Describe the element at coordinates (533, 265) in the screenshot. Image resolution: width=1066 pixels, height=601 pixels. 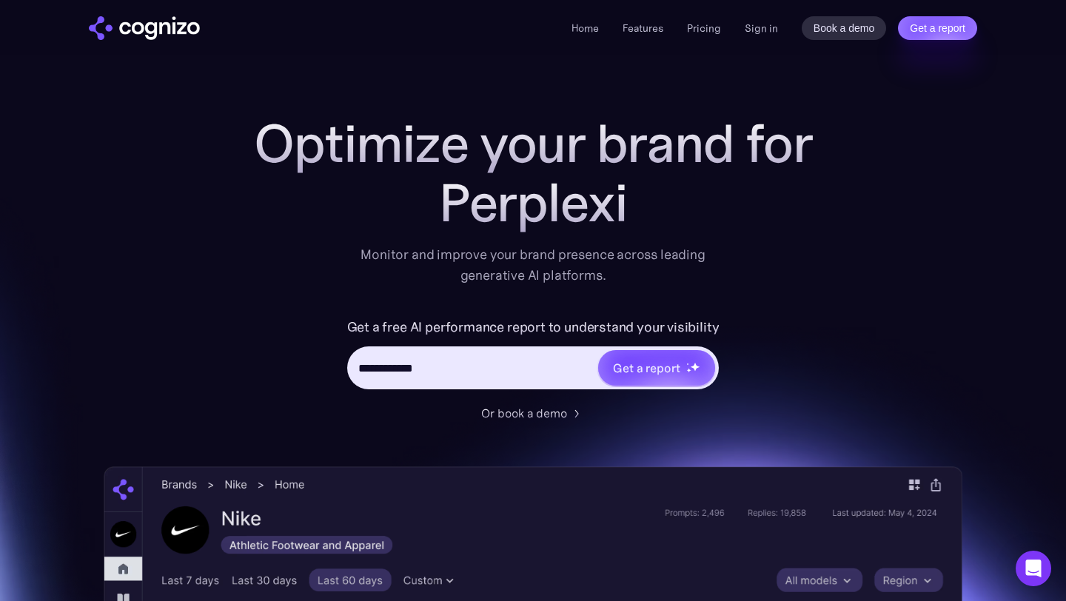
I see `div: Monitor and improve your brand presence across leading generative AI platforms.` at that location.